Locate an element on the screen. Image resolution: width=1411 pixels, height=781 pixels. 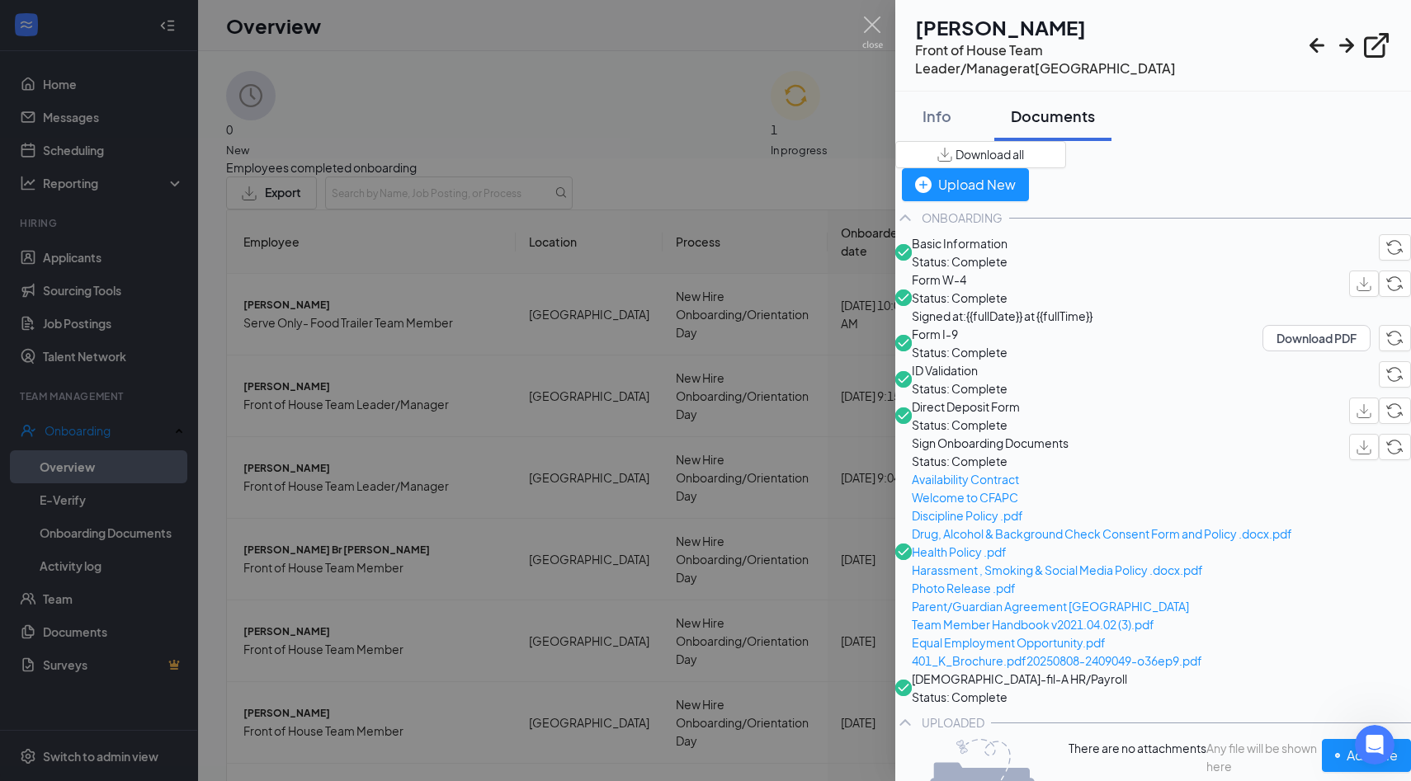
a: Team Member Handbook v2021.04.02 (3).pdf is located at coordinates (1101, 625).